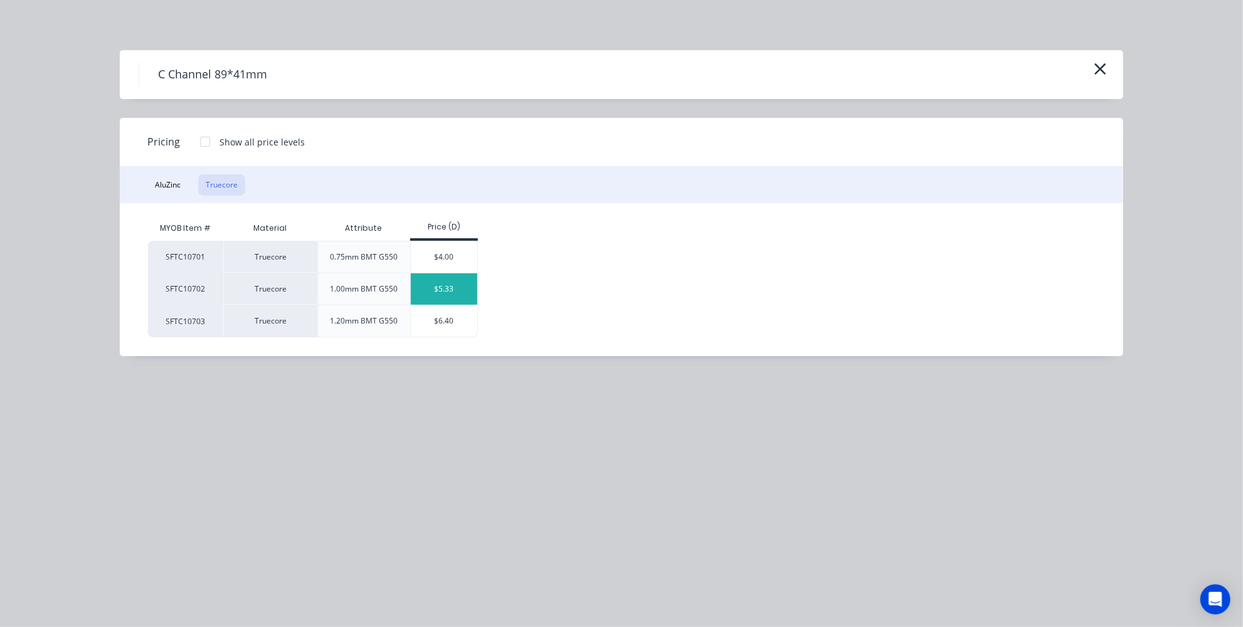  Describe the element at coordinates (444, 227) in the screenshot. I see `div: Price (D)` at that location.